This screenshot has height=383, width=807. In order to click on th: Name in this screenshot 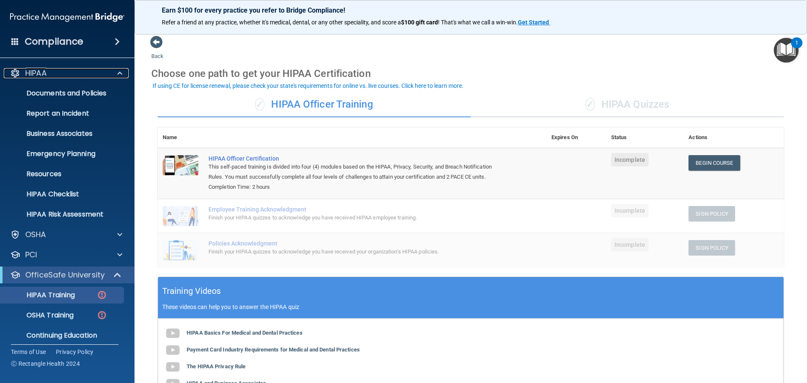, I will do `click(180, 137)`.